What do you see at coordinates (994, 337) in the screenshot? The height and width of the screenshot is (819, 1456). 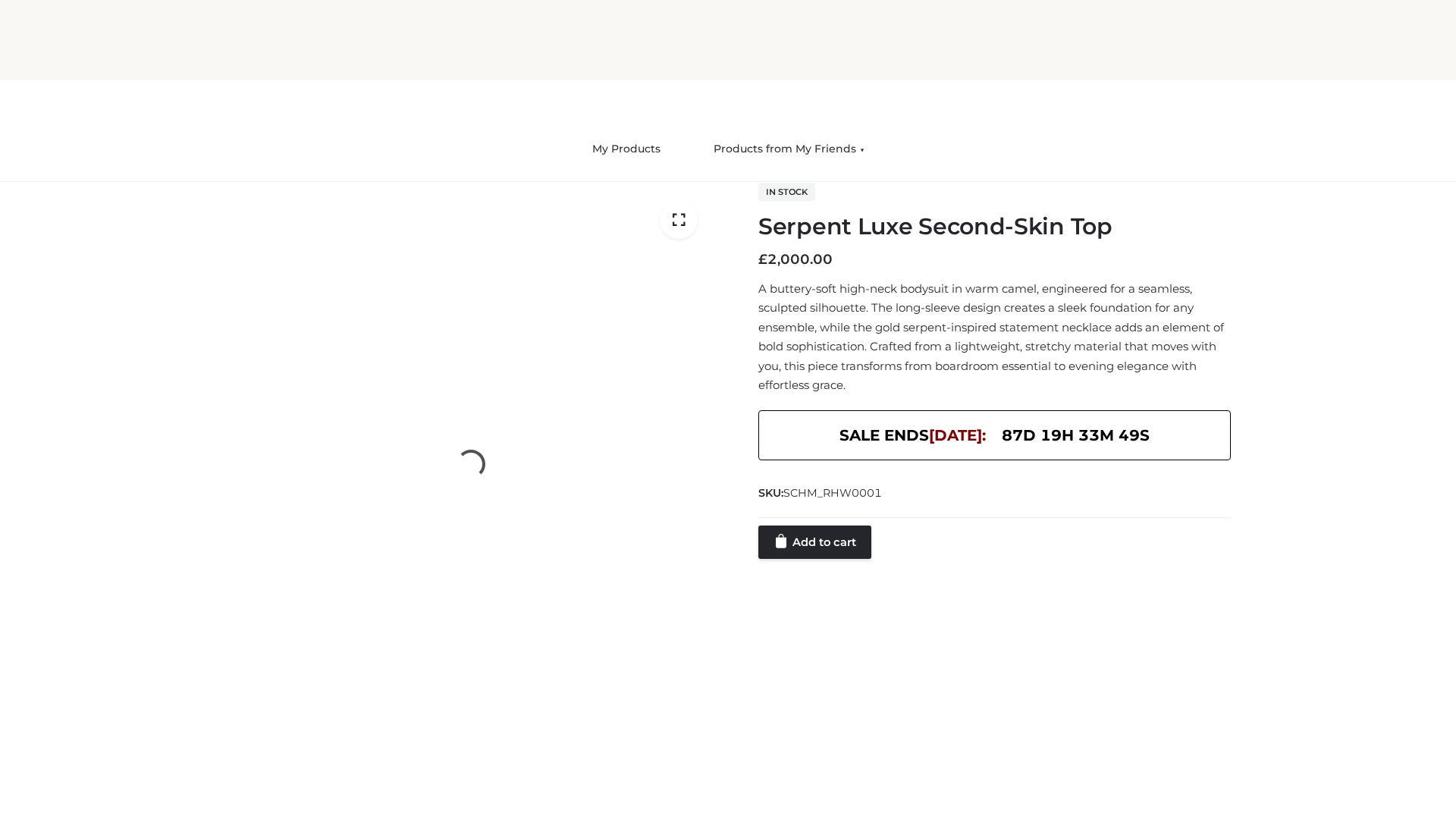 I see `p: A buttery-soft high-neck bodysuit in warm camel, engineered for a seamless, sculpted silhouette. ...` at bounding box center [994, 337].